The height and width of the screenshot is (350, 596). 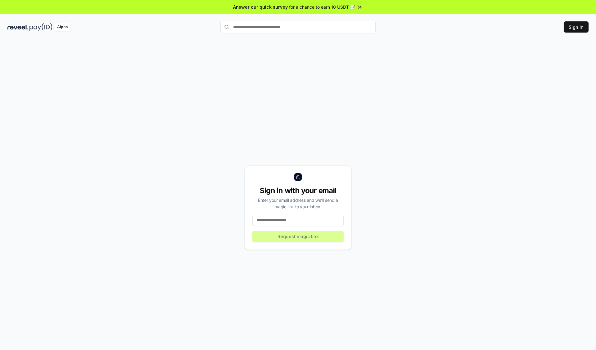 What do you see at coordinates (298, 191) in the screenshot?
I see `div: Sign in with your email` at bounding box center [298, 191].